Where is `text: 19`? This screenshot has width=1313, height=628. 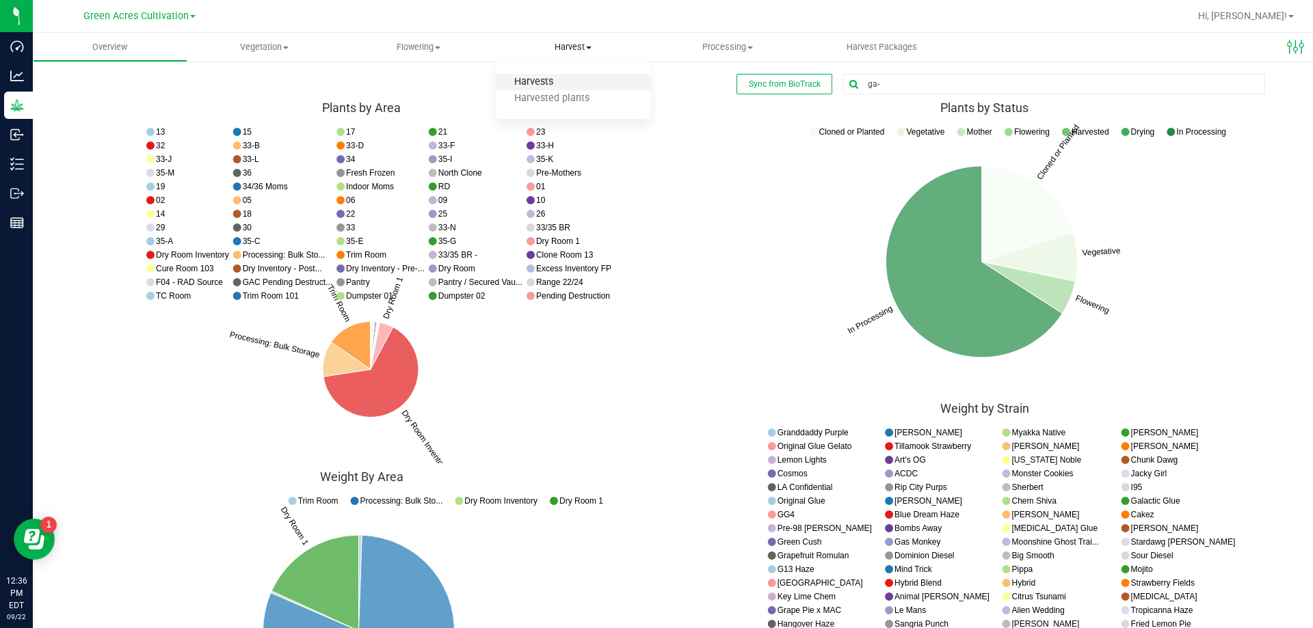
text: 19 is located at coordinates (161, 187).